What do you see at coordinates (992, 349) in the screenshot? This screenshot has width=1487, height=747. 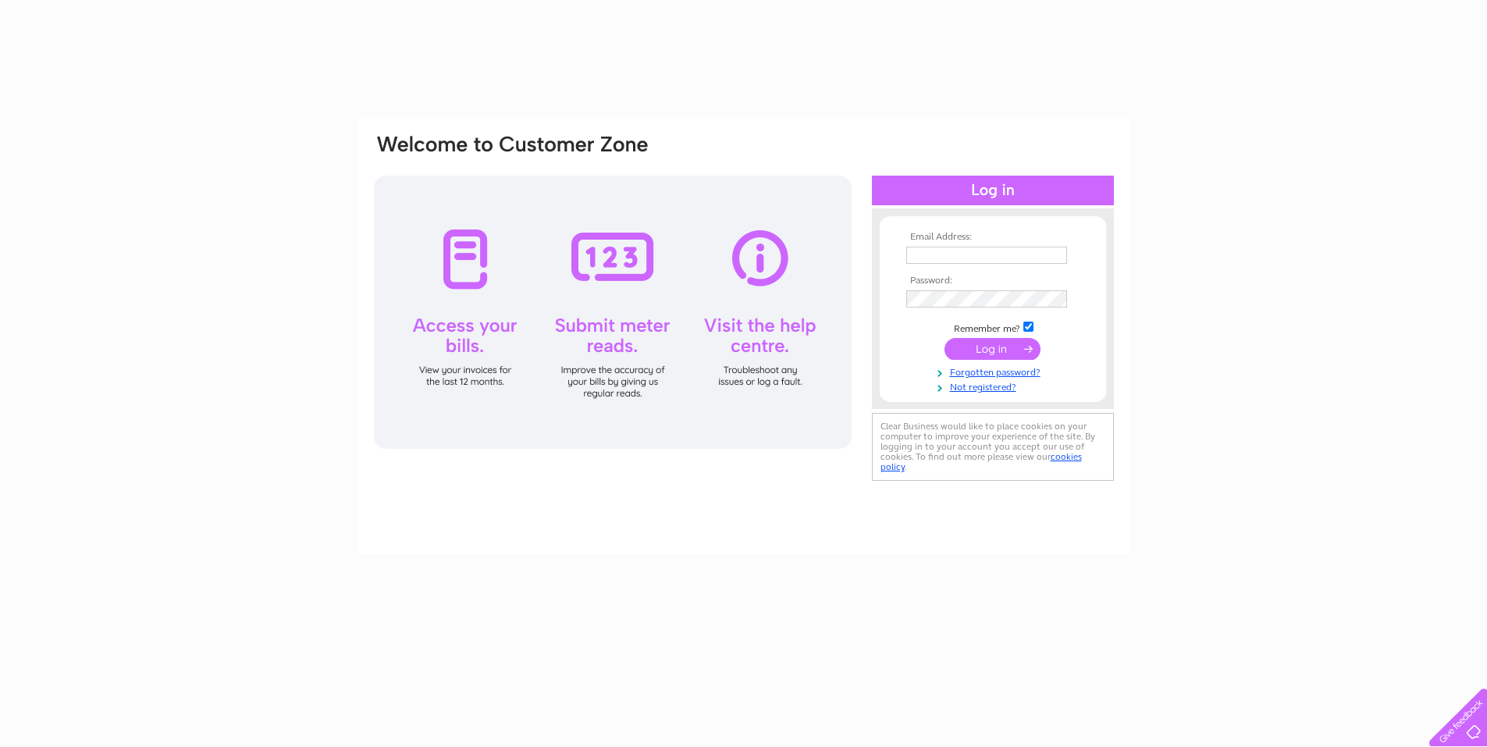 I see `input: Submit` at bounding box center [992, 349].